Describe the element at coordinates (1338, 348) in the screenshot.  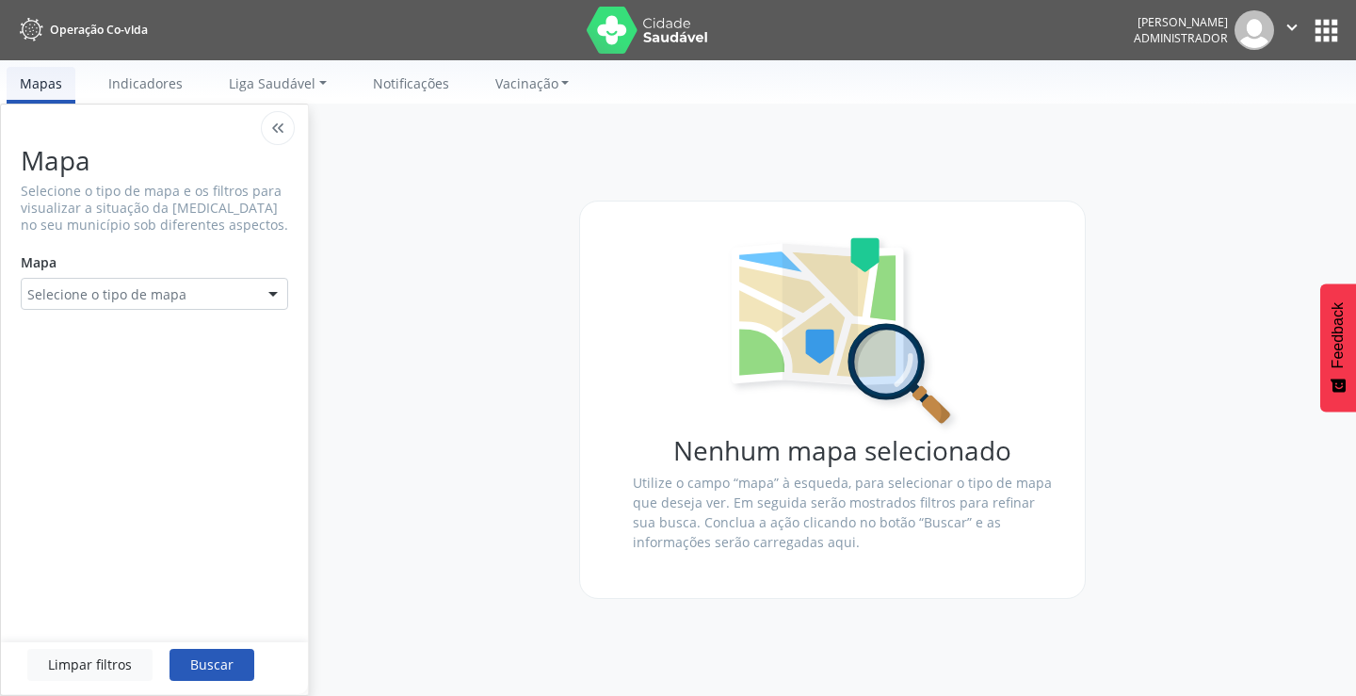
I see `button: Feedback - Mostrar pesquisa` at that location.